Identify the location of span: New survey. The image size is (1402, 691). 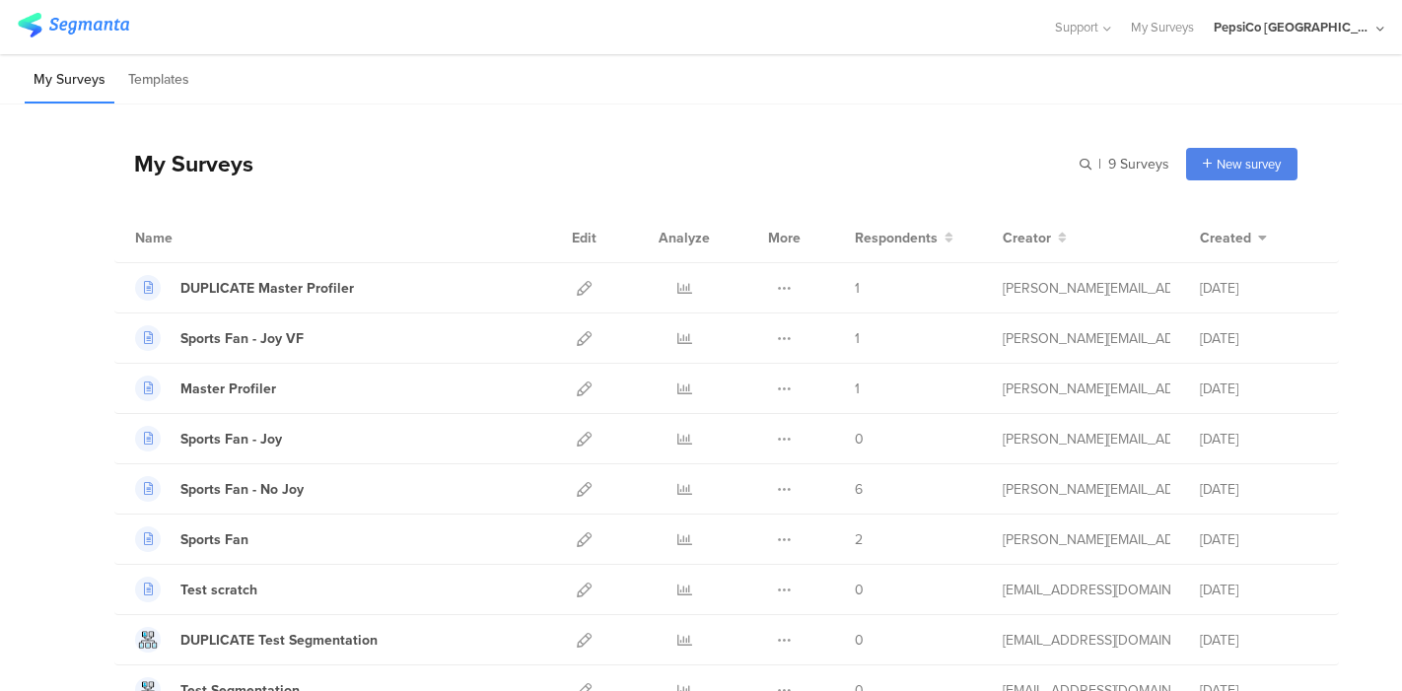
(1248, 164).